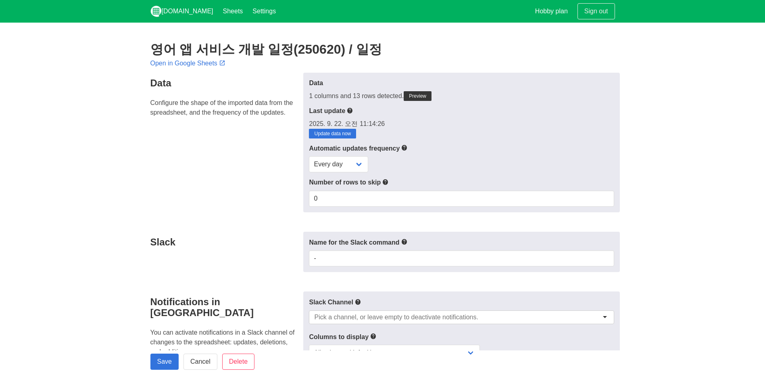 The width and height of the screenshot is (765, 373). I want to click on div: 1 columns and 13 rows detected., so click(461, 96).